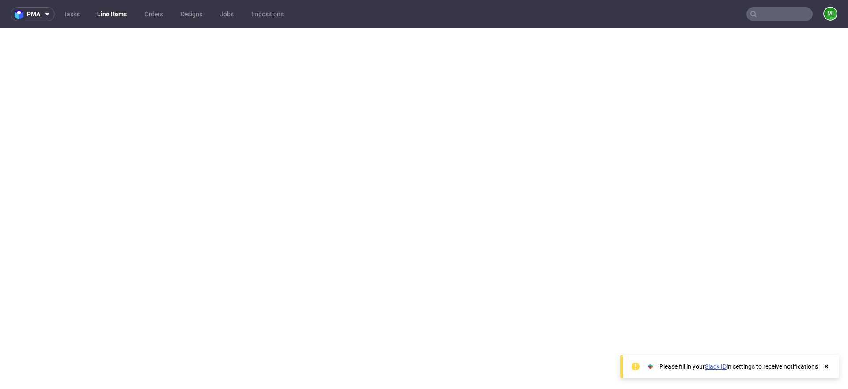  I want to click on a: Slack ID, so click(715, 366).